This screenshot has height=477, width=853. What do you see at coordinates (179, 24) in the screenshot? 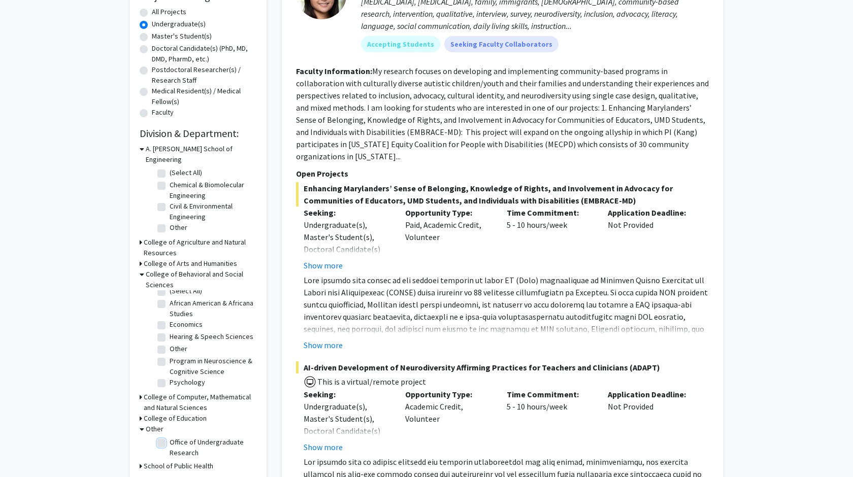
I see `label: Undergraduate(s)` at bounding box center [179, 24].